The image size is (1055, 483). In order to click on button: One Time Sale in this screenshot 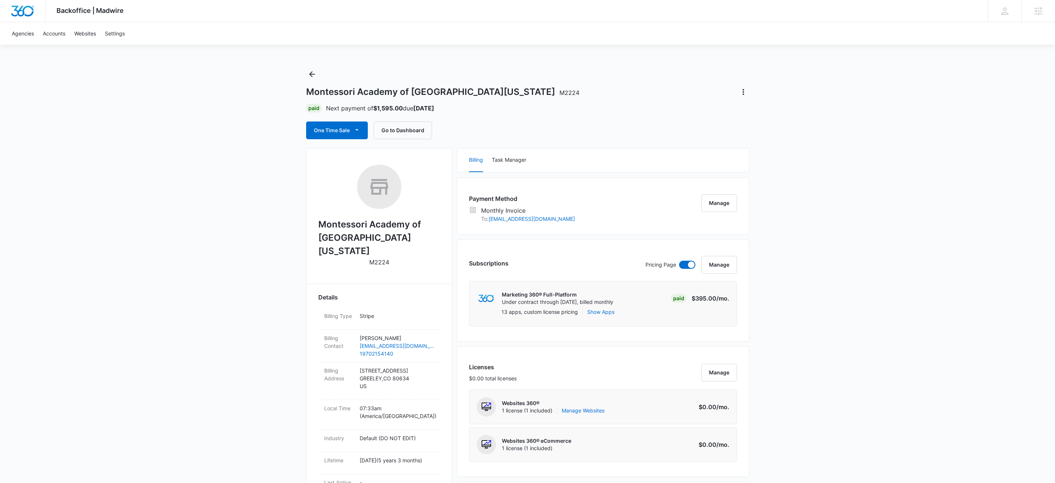, I will do `click(337, 130)`.